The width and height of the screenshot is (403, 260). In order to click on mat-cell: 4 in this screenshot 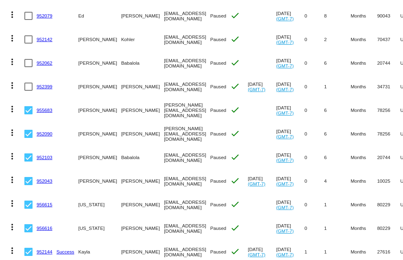, I will do `click(337, 181)`.